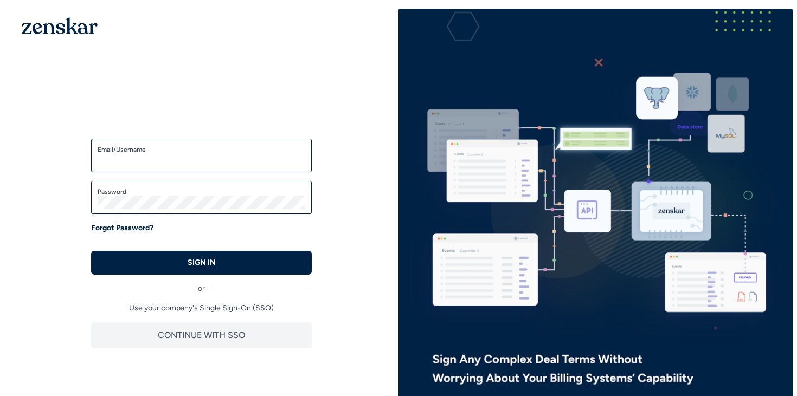 The width and height of the screenshot is (797, 396). Describe the element at coordinates (201, 335) in the screenshot. I see `button: CONTINUE WITH SSO` at that location.